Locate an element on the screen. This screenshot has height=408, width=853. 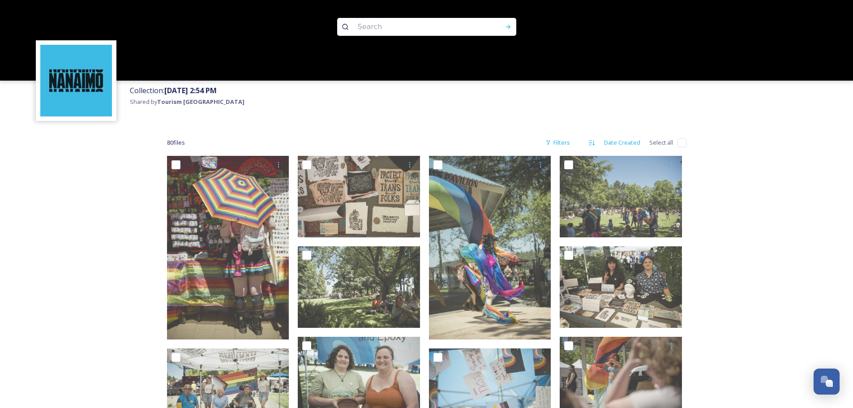
span: Collection: is located at coordinates (173, 90).